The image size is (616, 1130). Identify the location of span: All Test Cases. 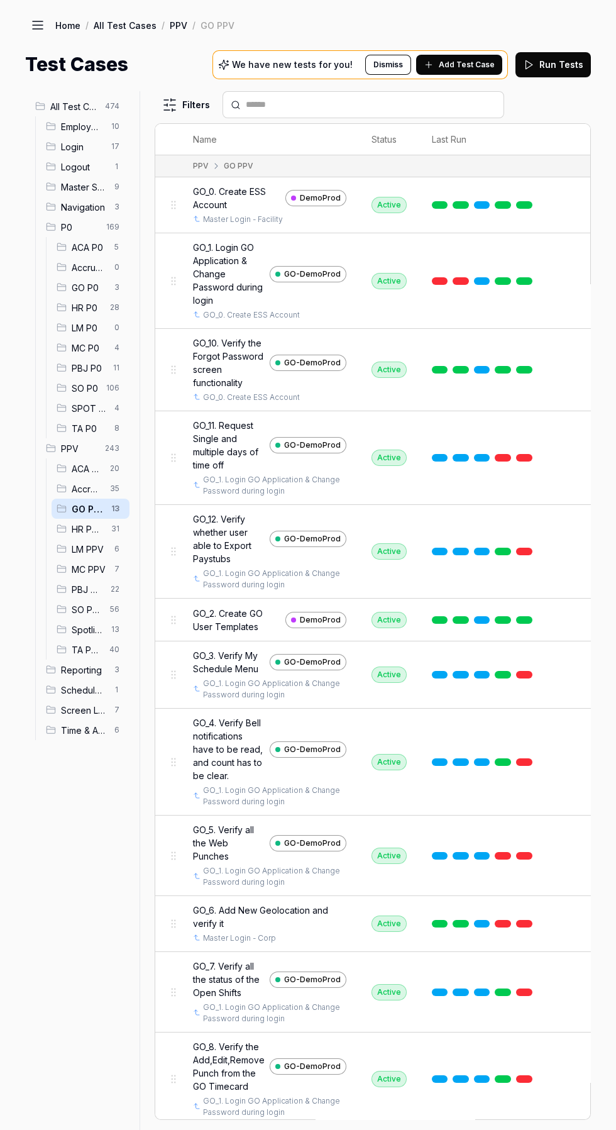
(74, 106).